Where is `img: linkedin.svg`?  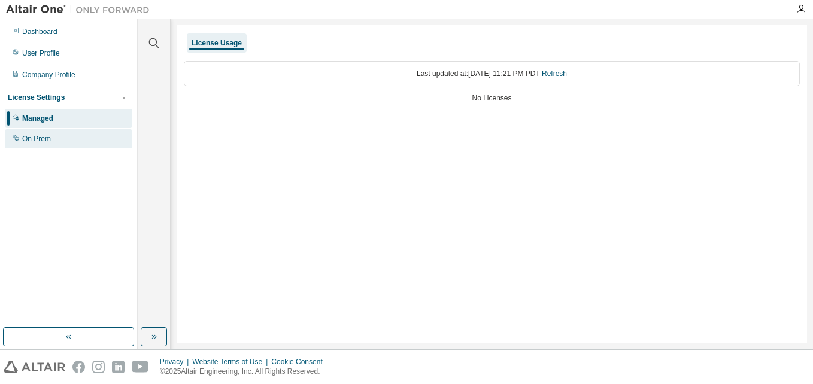 img: linkedin.svg is located at coordinates (118, 367).